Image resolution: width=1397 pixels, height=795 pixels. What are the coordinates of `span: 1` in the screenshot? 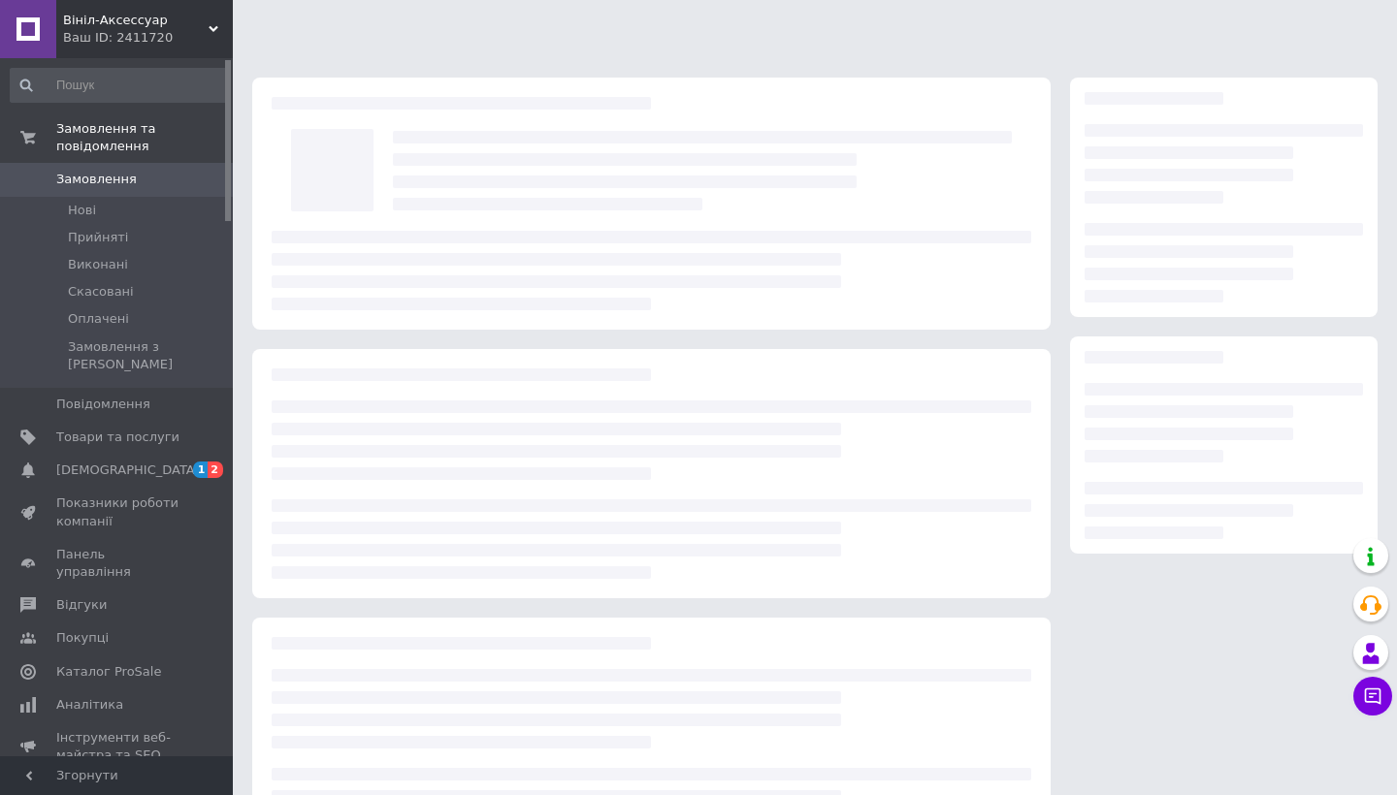 It's located at (201, 469).